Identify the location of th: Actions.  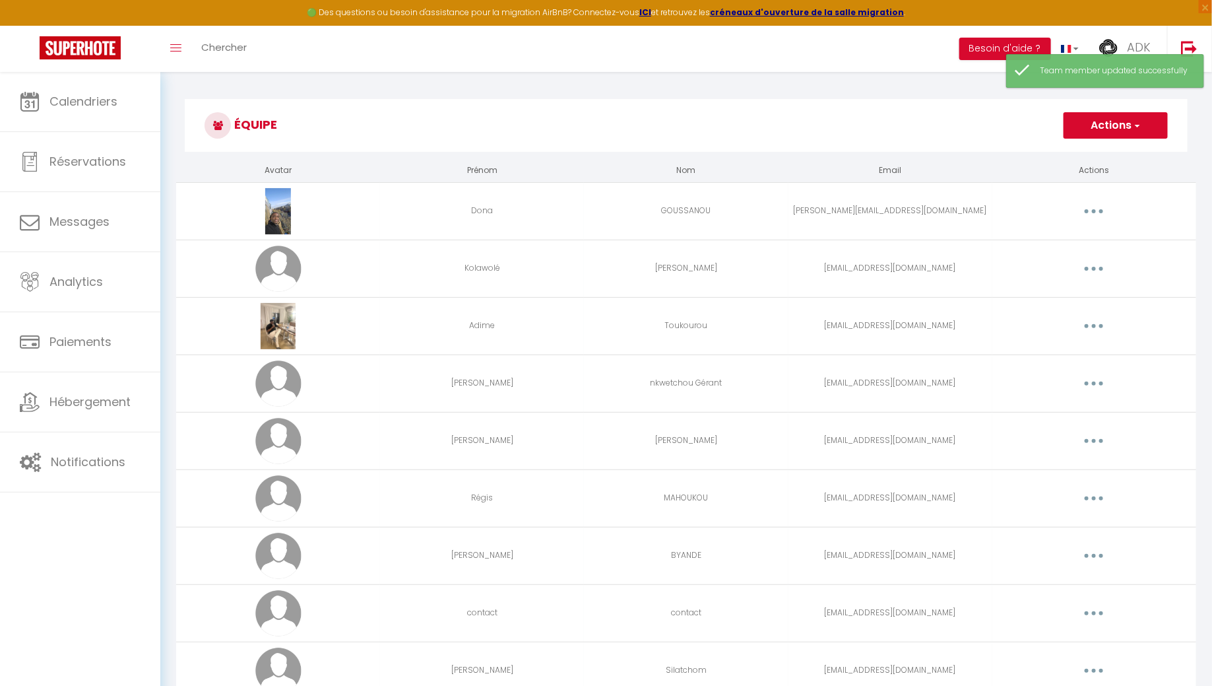
(1094, 170).